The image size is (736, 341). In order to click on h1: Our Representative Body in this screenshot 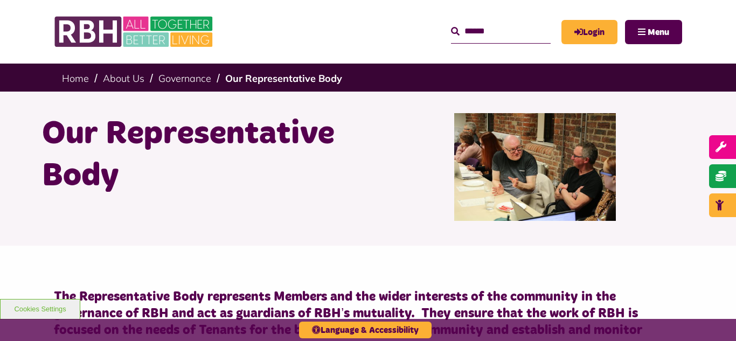, I will do `click(201, 155)`.